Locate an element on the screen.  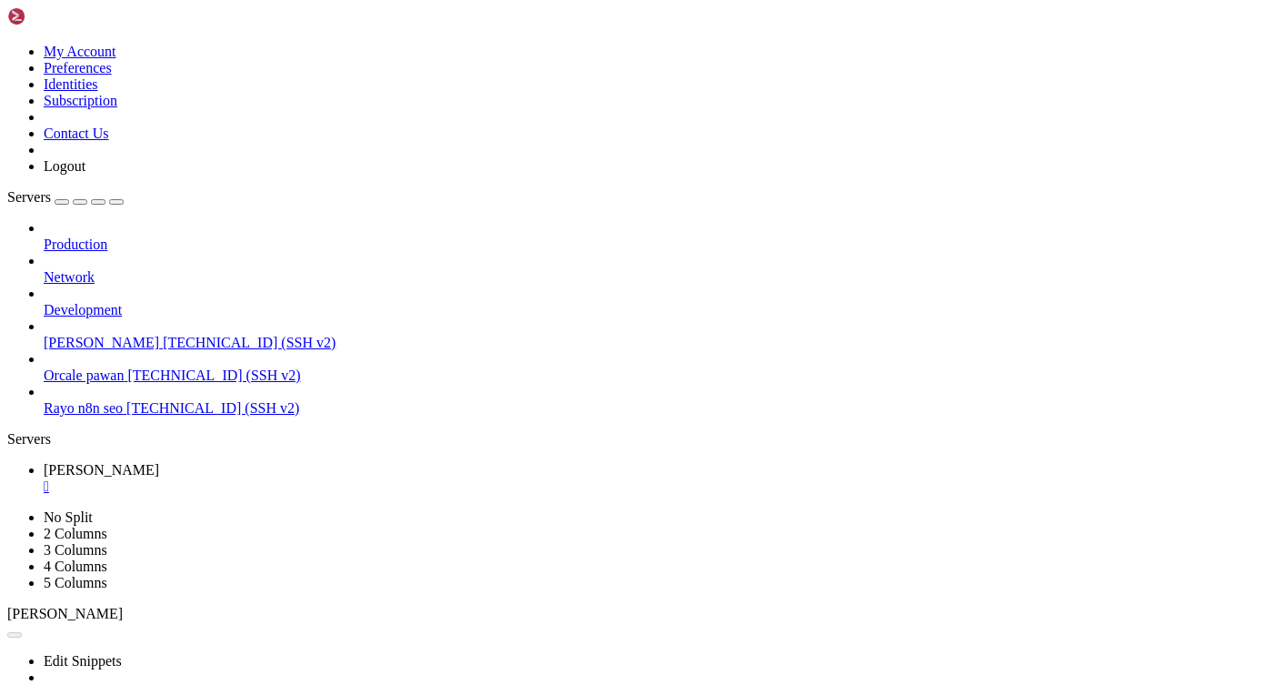
a: My Account is located at coordinates (80, 51).